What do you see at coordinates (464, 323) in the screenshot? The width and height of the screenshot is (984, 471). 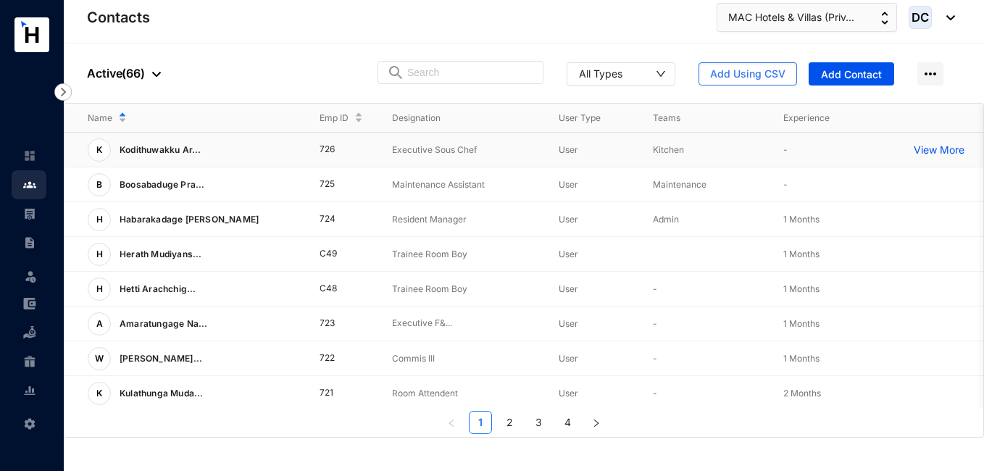 I see `p: Executive F&...` at bounding box center [464, 323].